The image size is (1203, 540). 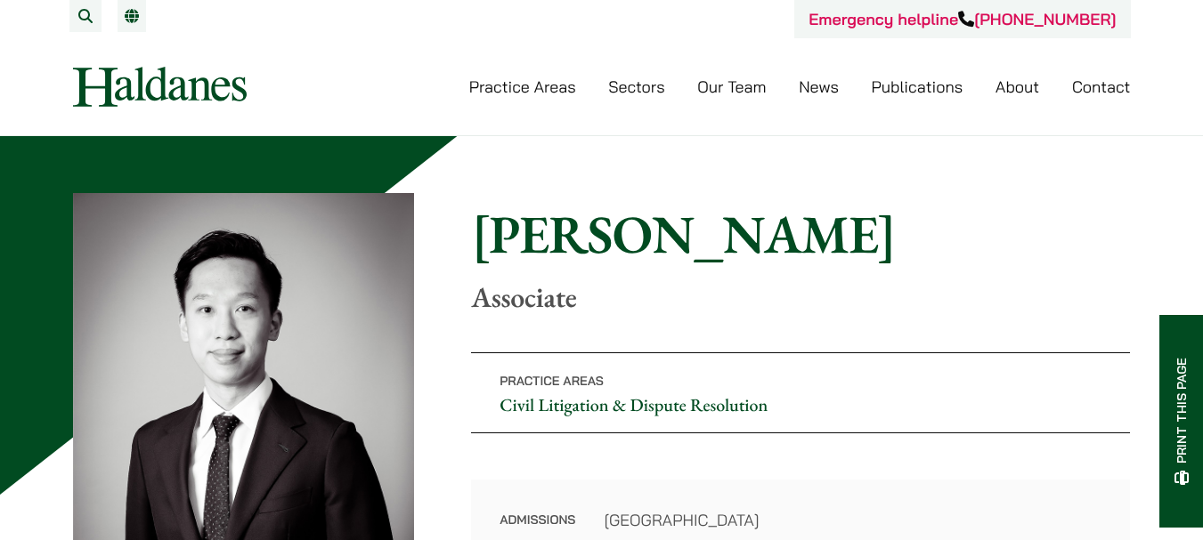 What do you see at coordinates (917, 86) in the screenshot?
I see `a: Publications` at bounding box center [917, 86].